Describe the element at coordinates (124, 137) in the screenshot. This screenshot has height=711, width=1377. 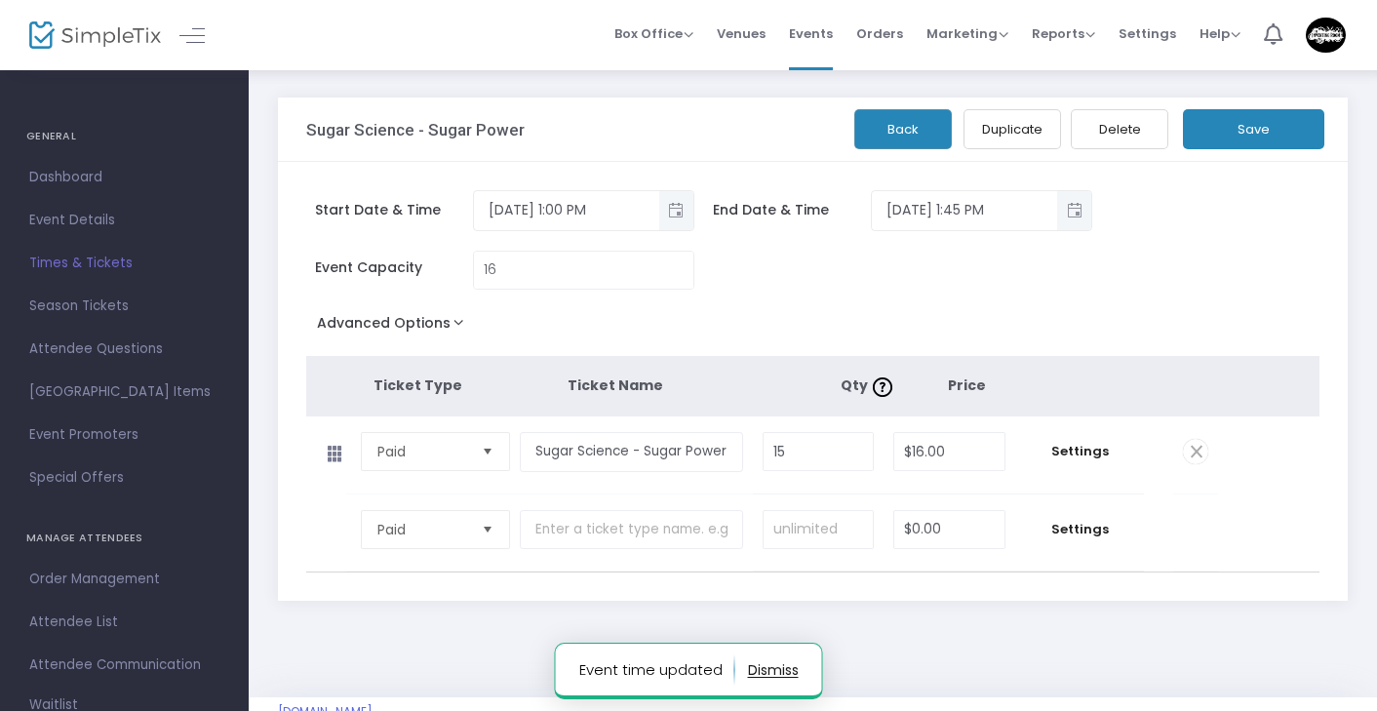
I see `h4: GENERAL` at that location.